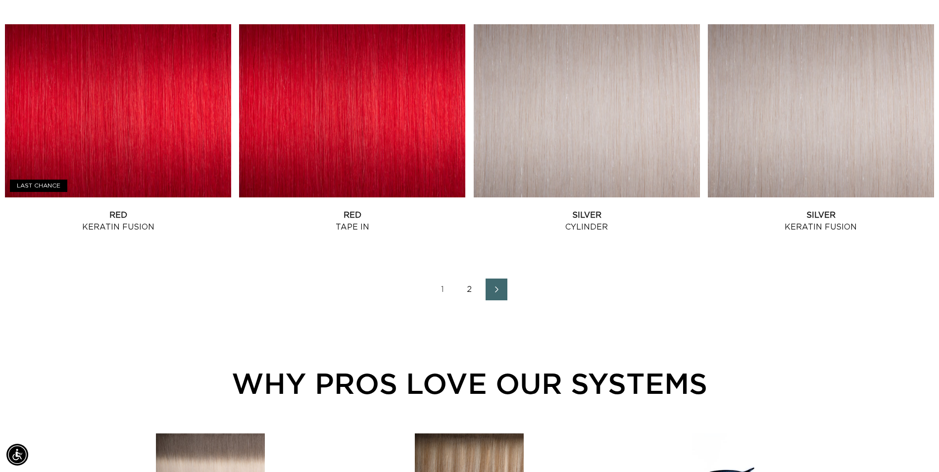 The image size is (939, 472). What do you see at coordinates (496, 289) in the screenshot?
I see `a: Next page` at bounding box center [496, 289].